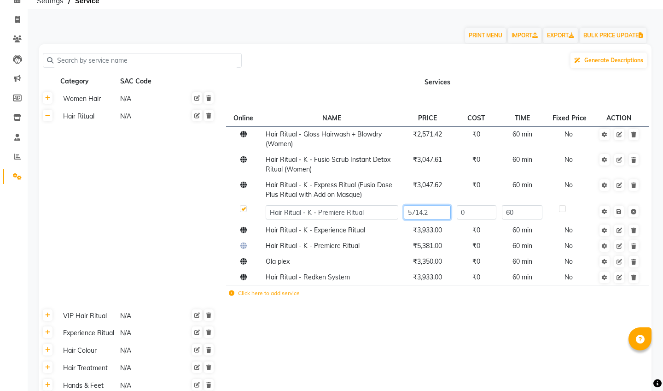 The height and width of the screenshot is (391, 663). I want to click on label: Click here to add service, so click(264, 293).